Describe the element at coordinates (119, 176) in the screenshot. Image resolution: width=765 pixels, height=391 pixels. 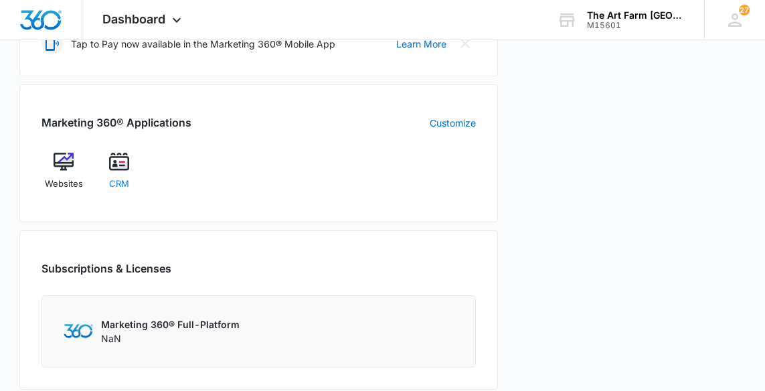
I see `a: CRM` at that location.